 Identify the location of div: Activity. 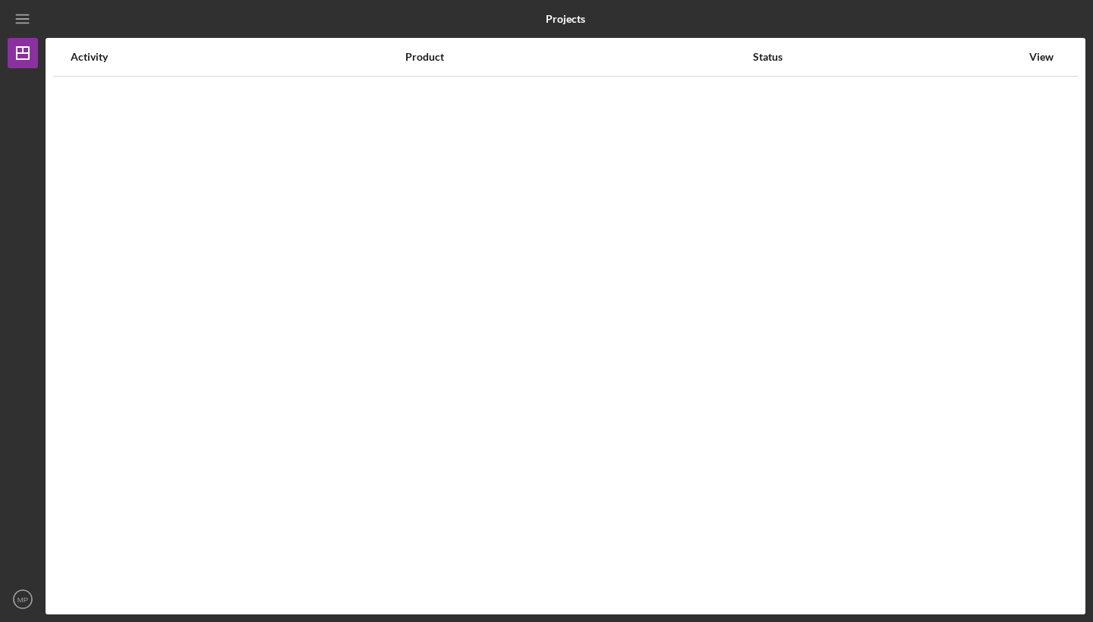
(237, 57).